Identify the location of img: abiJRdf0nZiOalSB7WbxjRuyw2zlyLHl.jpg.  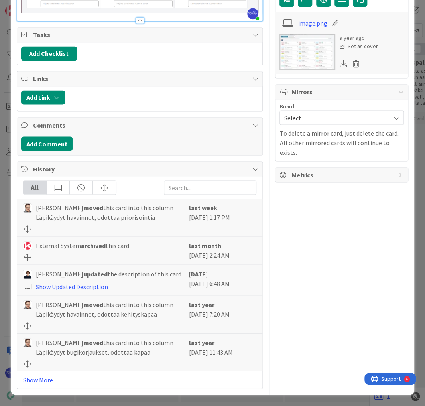
(253, 14).